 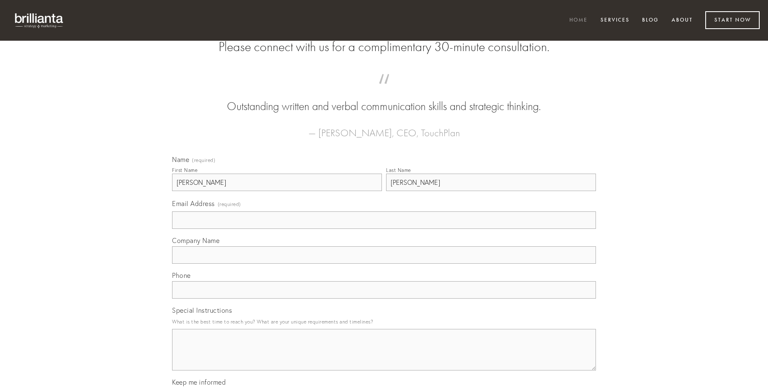 I want to click on span: Keep me informed, so click(x=199, y=382).